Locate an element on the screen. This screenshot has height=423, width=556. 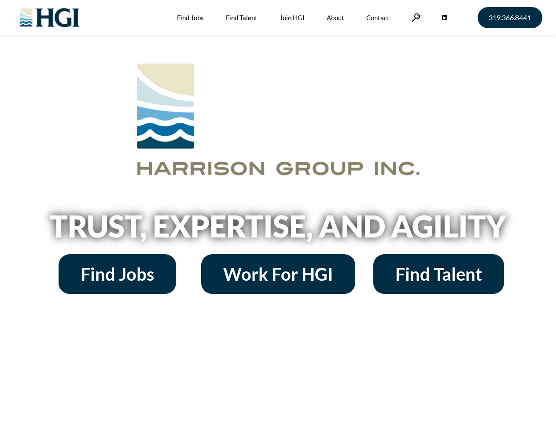
h2: Trust, Expertise, and Agility is located at coordinates (278, 226).